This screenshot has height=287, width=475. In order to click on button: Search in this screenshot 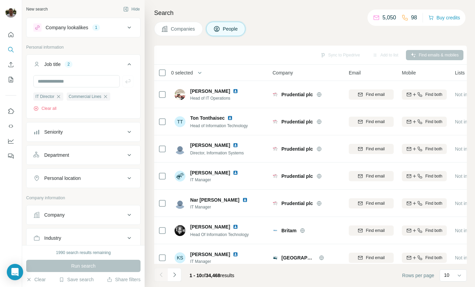, I will do `click(11, 50)`.